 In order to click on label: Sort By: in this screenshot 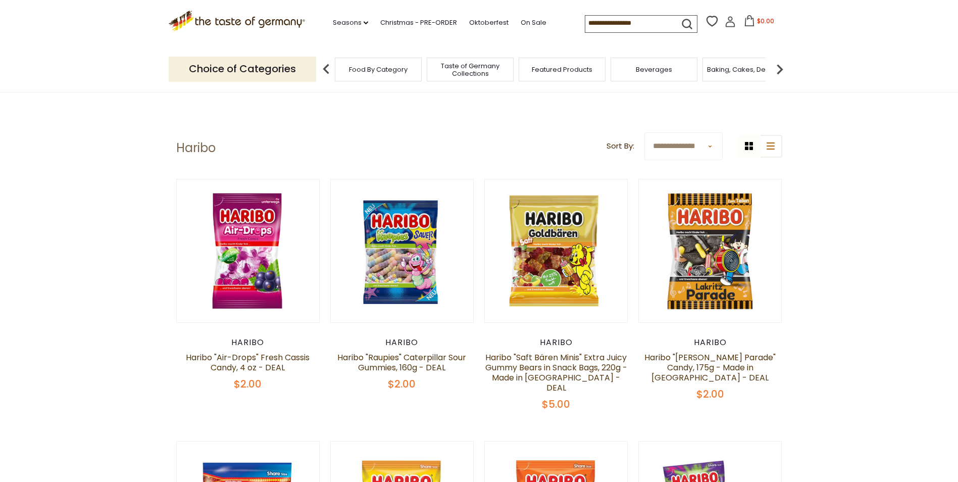, I will do `click(620, 146)`.